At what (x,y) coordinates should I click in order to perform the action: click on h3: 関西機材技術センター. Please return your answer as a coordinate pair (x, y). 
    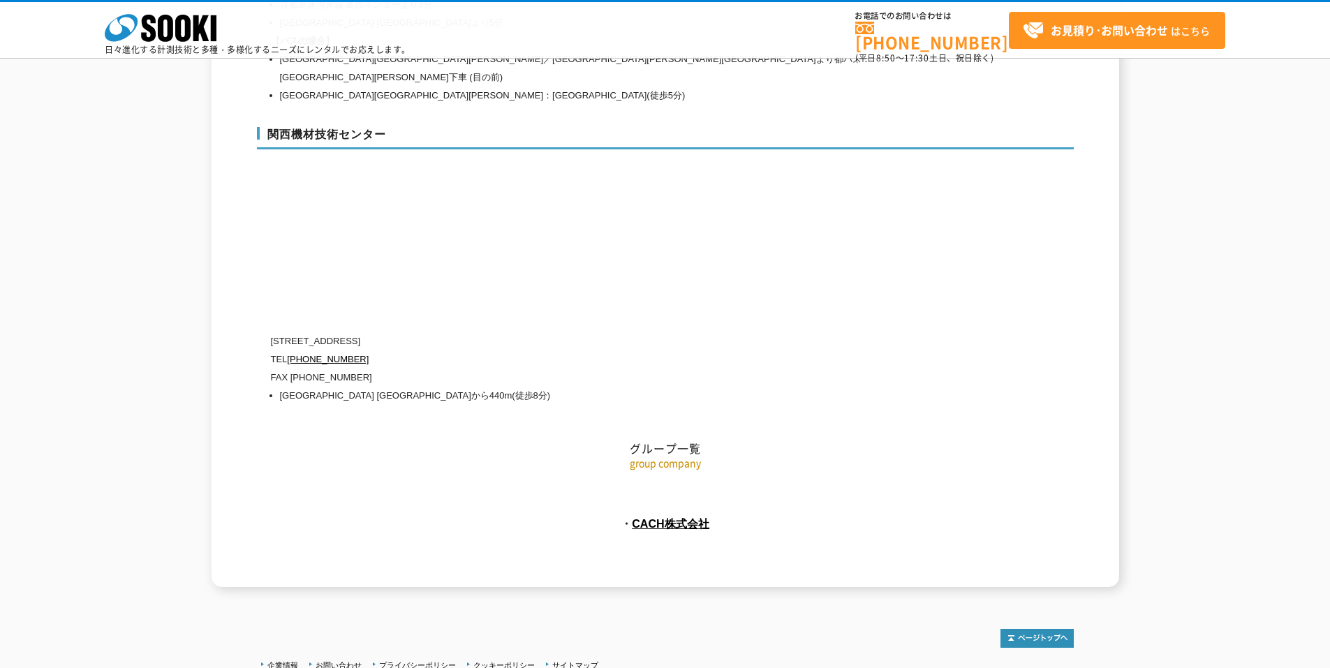
    Looking at the image, I should click on (665, 138).